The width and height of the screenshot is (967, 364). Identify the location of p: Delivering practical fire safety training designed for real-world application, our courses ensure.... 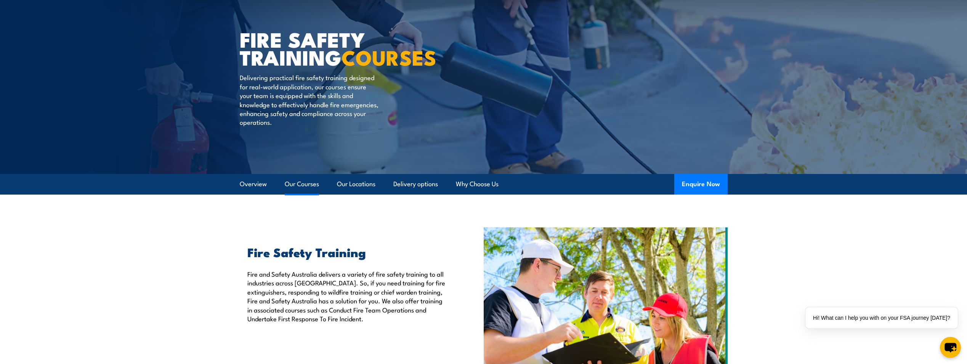
(309, 99).